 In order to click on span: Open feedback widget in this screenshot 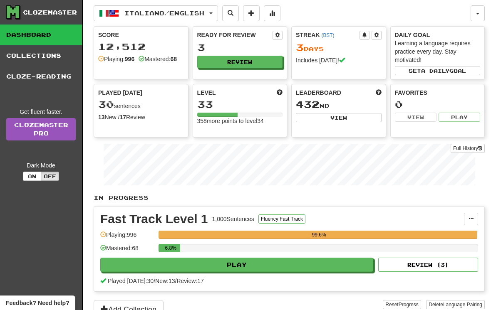, I will do `click(37, 303)`.